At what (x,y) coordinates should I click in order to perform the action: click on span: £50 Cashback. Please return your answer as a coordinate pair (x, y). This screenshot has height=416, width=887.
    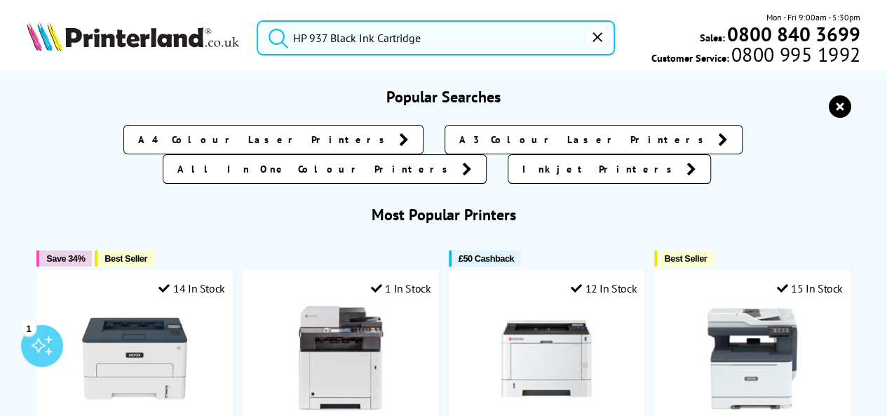
    Looking at the image, I should click on (486, 258).